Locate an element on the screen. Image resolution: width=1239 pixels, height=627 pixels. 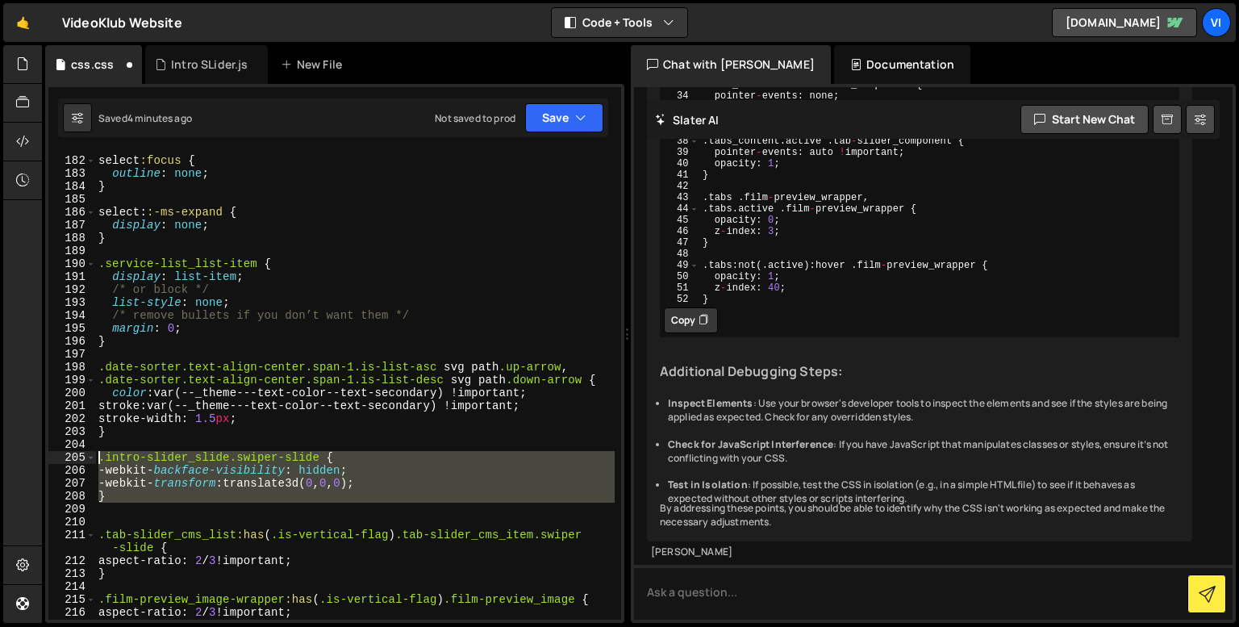
div: 39 is located at coordinates (680, 152).